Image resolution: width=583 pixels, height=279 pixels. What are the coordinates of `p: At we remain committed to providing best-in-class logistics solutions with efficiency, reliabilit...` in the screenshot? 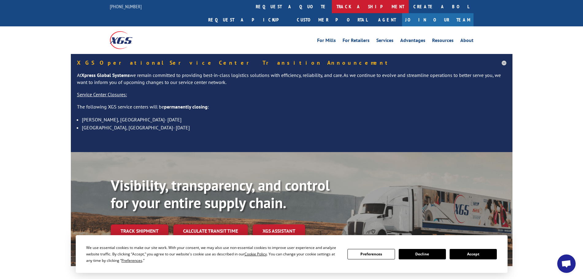 It's located at (291, 82).